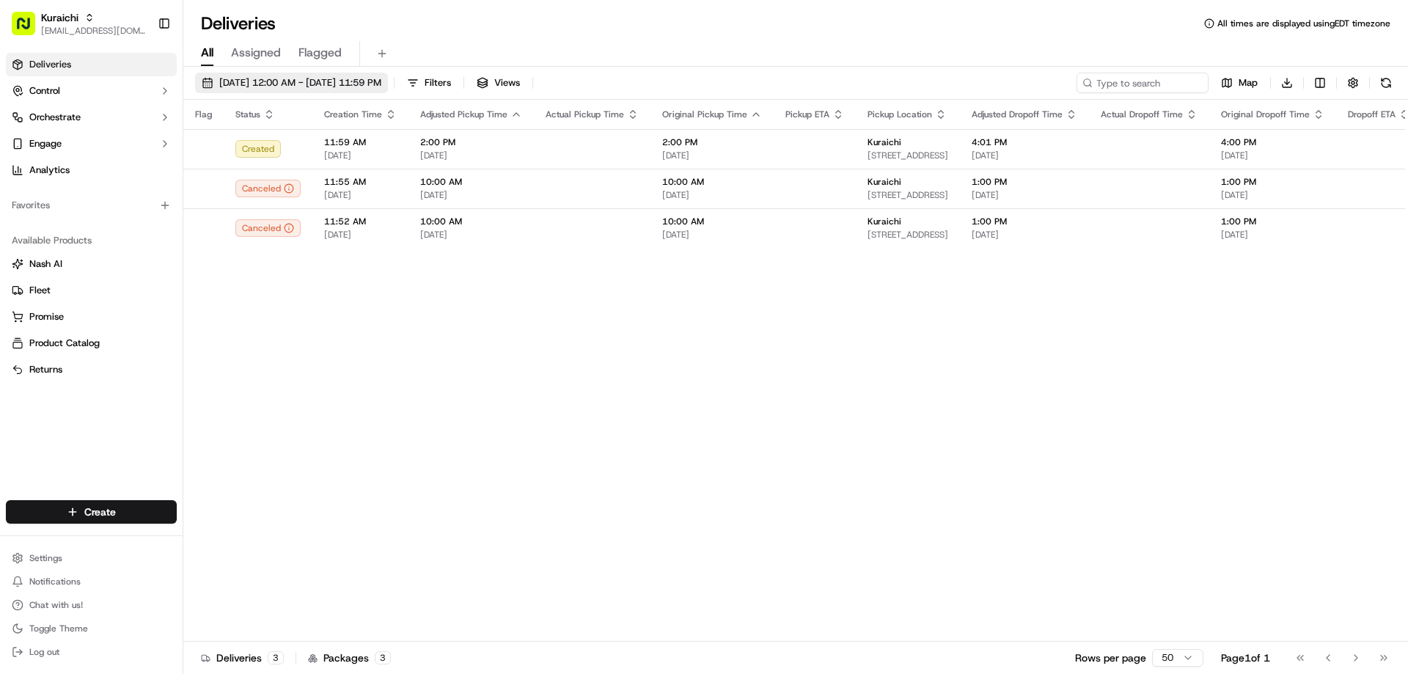 This screenshot has width=1408, height=674. Describe the element at coordinates (276, 658) in the screenshot. I see `div: 3` at that location.